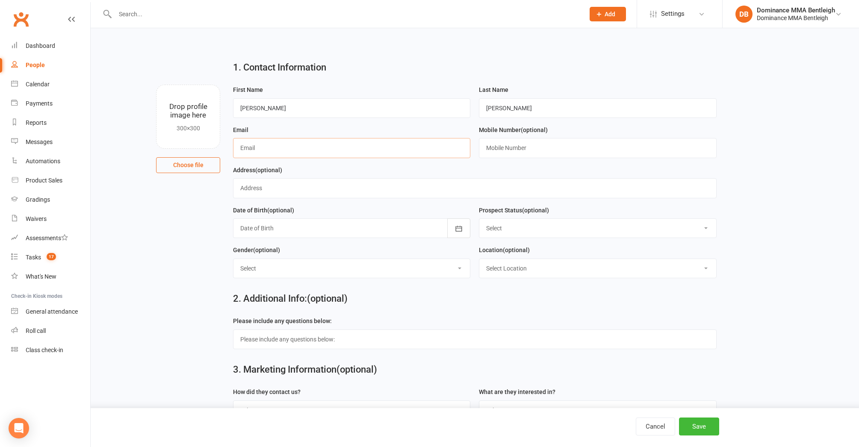 Image resolution: width=859 pixels, height=447 pixels. I want to click on div: DB, so click(744, 14).